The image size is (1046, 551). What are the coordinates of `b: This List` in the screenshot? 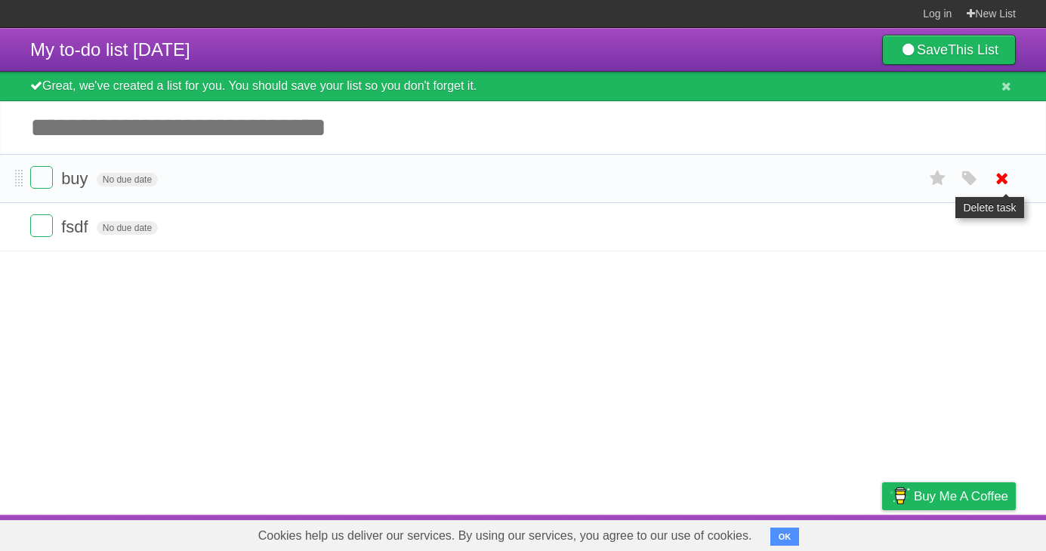 It's located at (973, 50).